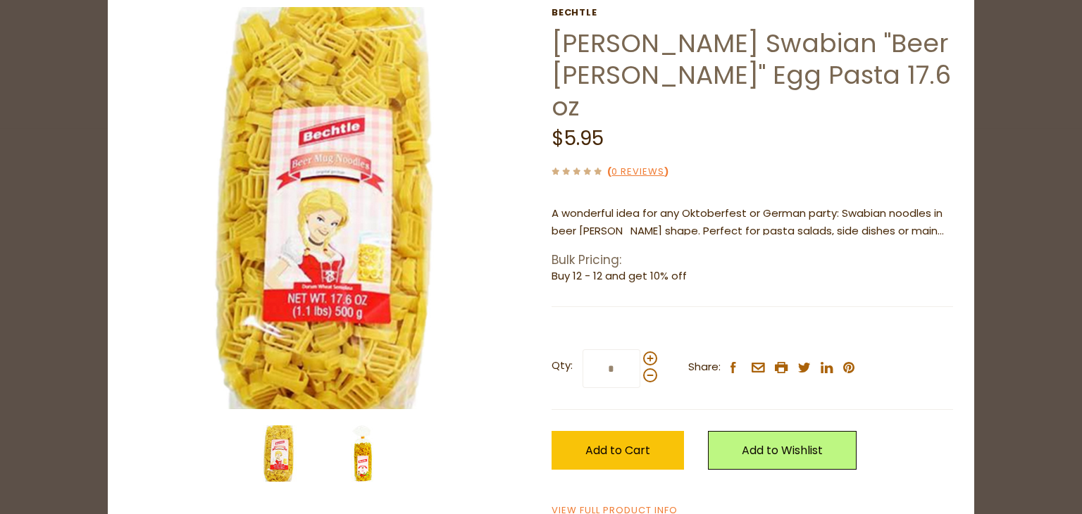 This screenshot has width=1082, height=514. What do you see at coordinates (611, 368) in the screenshot?
I see `input: Qty:` at bounding box center [611, 368].